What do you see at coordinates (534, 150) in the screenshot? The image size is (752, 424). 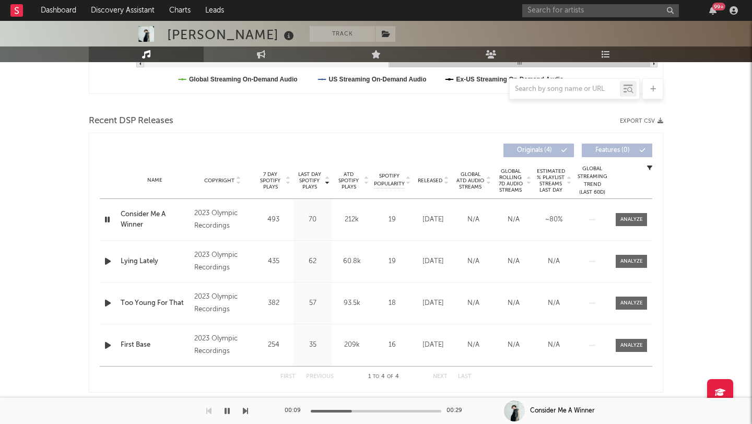 I see `span: Originals ( 4 )` at bounding box center [534, 150].